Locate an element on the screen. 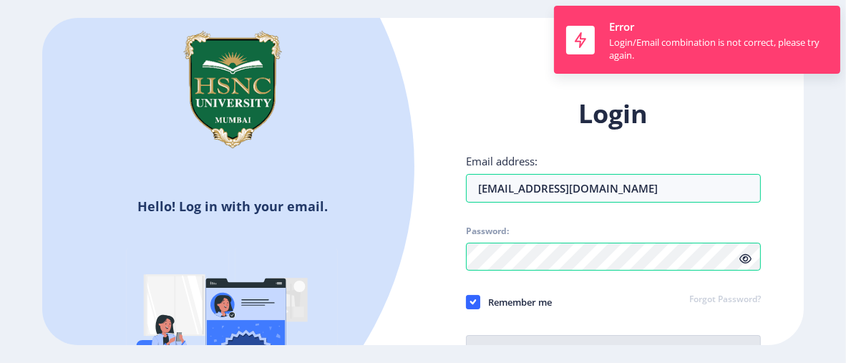 This screenshot has width=846, height=363. span: Remember me is located at coordinates (516, 302).